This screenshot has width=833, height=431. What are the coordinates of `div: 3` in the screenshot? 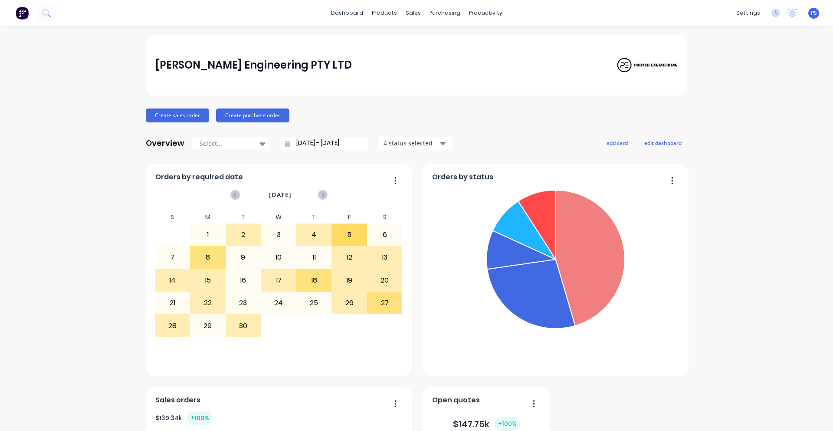 It's located at (279, 235).